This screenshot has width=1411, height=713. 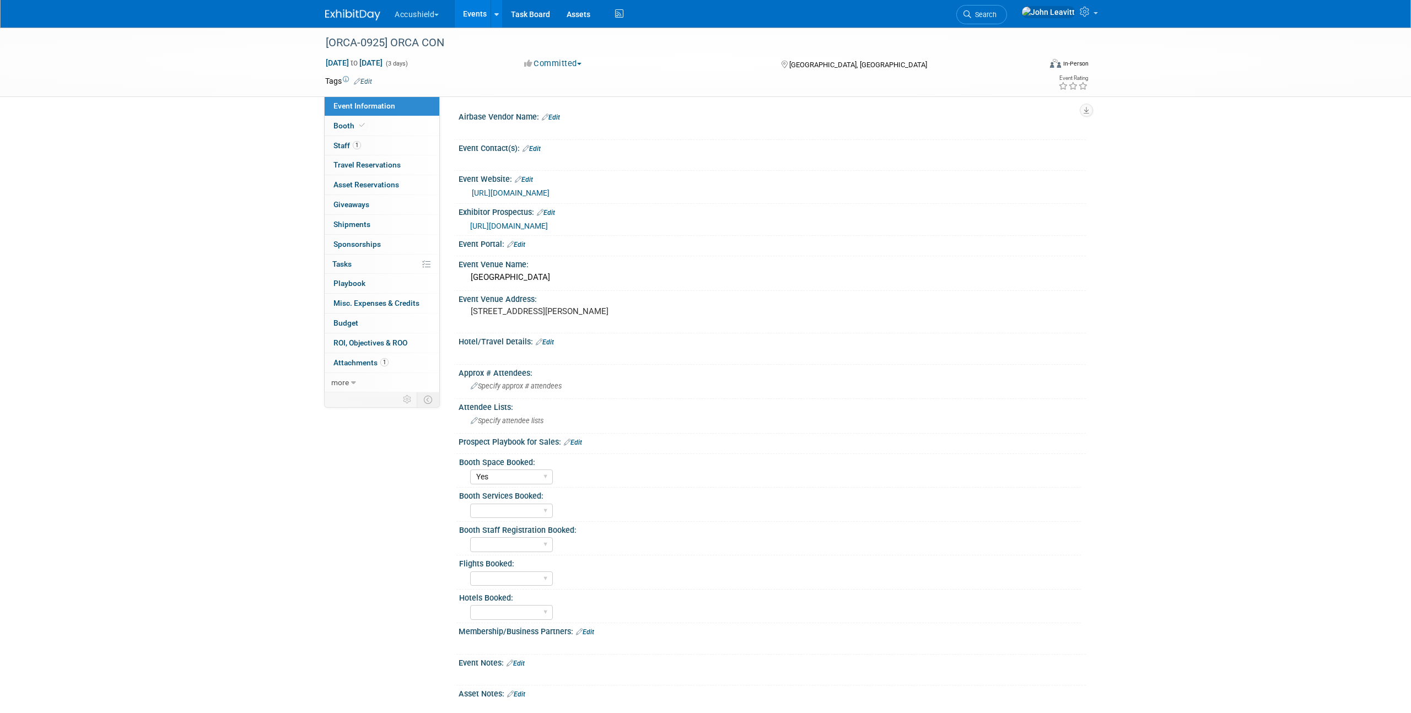 I want to click on span: Specify attendee lists, so click(x=507, y=420).